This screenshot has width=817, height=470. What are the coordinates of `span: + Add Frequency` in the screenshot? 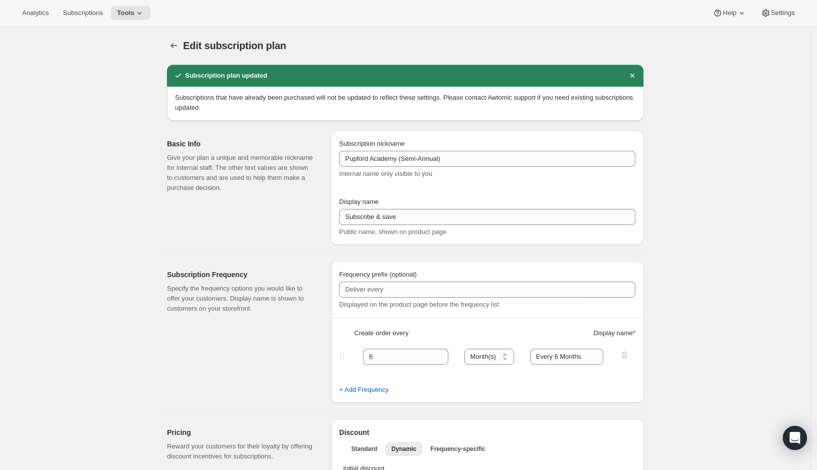 It's located at (364, 390).